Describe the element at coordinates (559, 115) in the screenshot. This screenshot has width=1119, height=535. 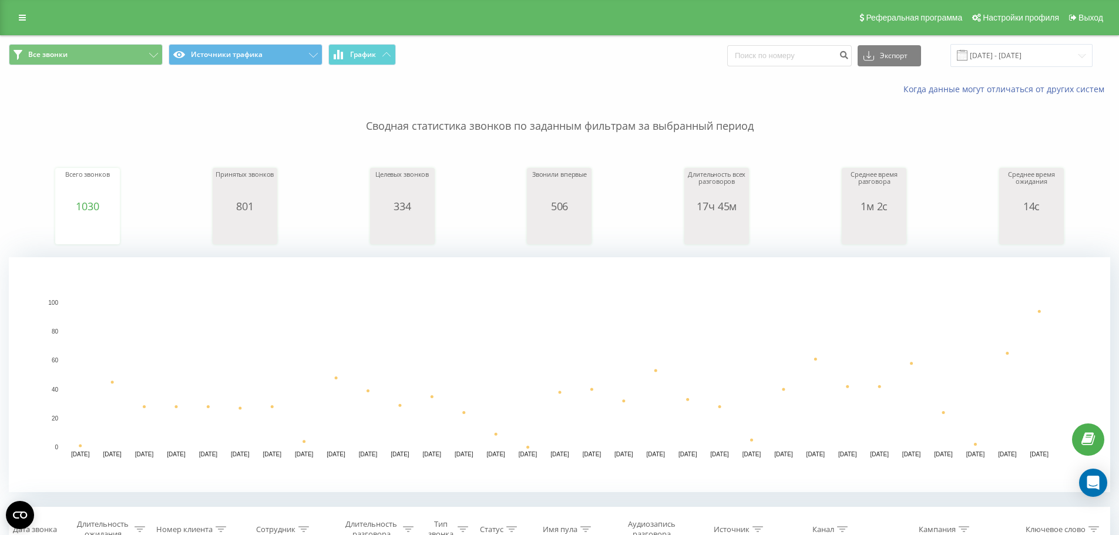
I see `p: Сводная статистика звонков по заданным фильтрам за выбранный период` at that location.